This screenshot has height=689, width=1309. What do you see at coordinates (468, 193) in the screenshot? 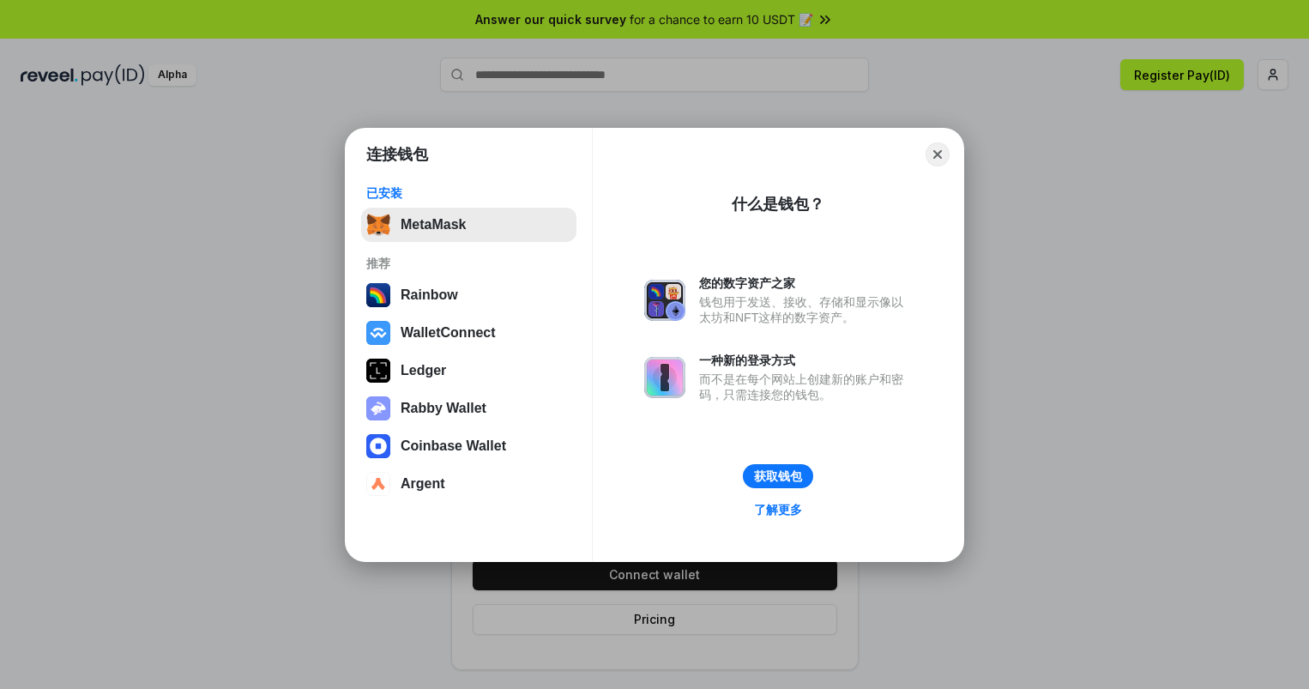
I see `div: 已安装` at bounding box center [468, 193].